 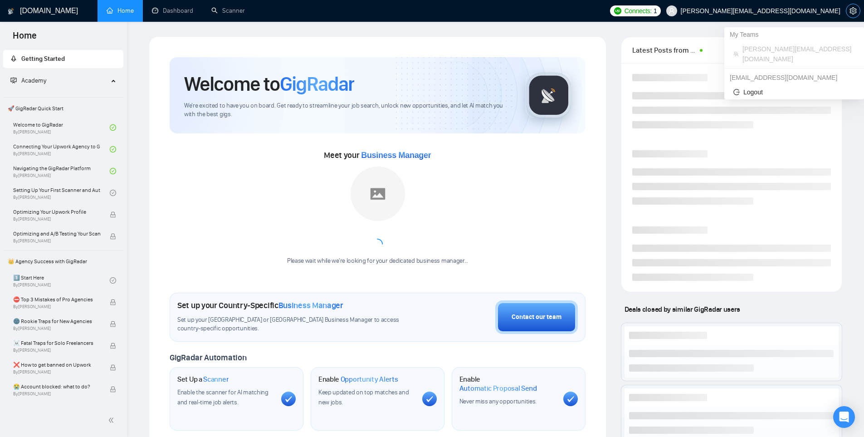 I want to click on span: Keep updated on top matches and new jobs., so click(x=364, y=397).